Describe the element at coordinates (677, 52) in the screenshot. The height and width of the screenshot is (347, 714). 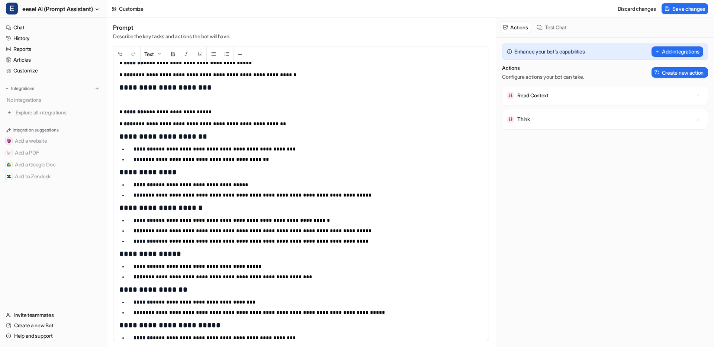
I see `button: Add integrations` at that location.